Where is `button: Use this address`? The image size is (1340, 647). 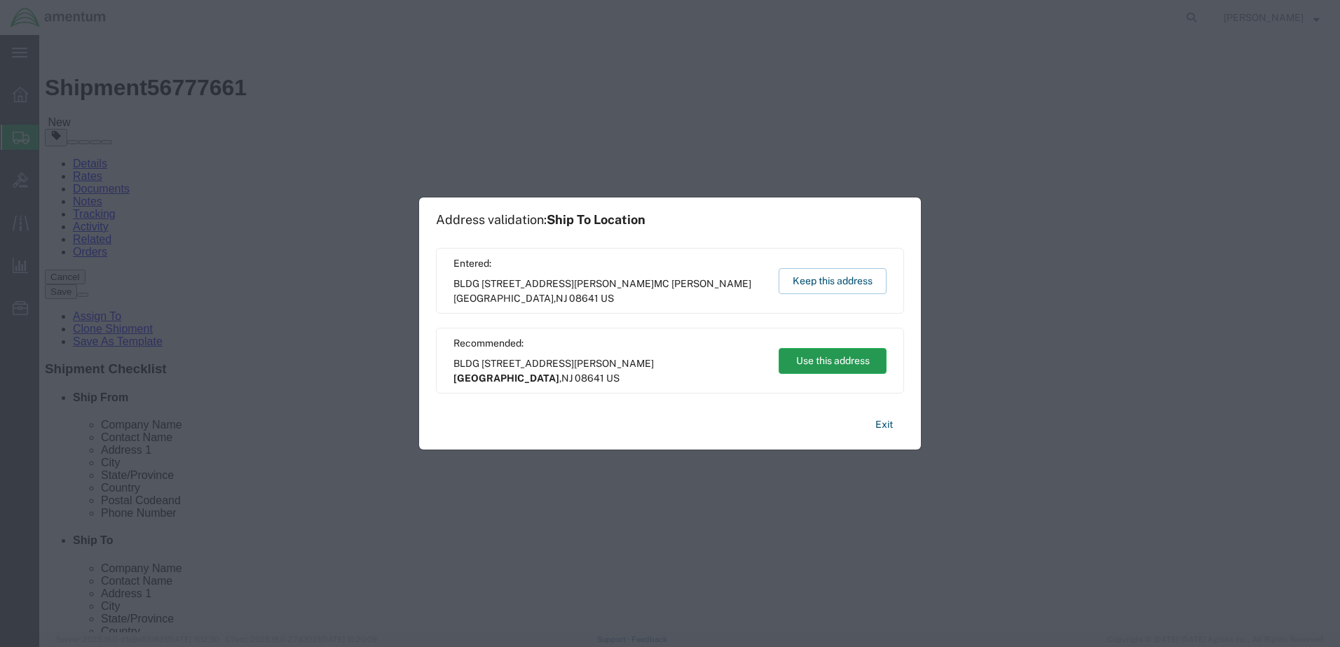
button: Use this address is located at coordinates (832, 361).